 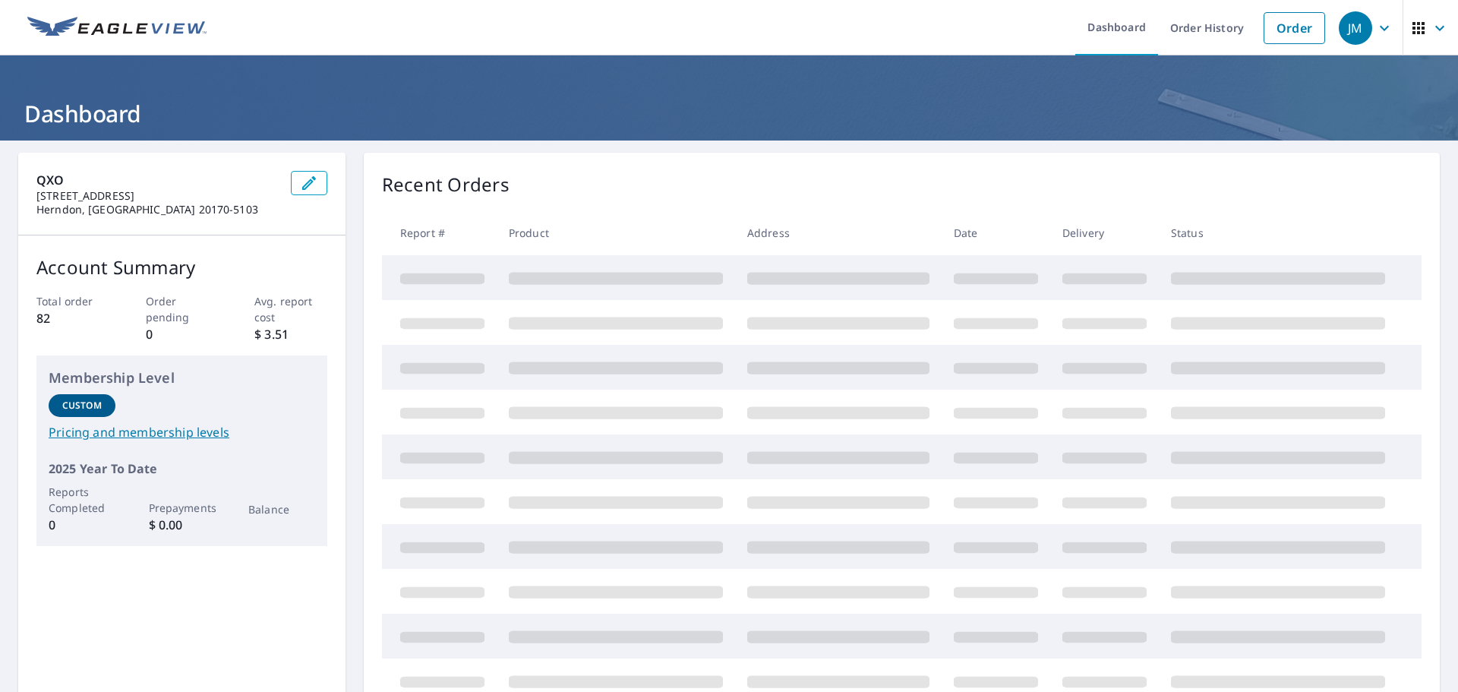 What do you see at coordinates (73, 318) in the screenshot?
I see `p: 82` at bounding box center [73, 318].